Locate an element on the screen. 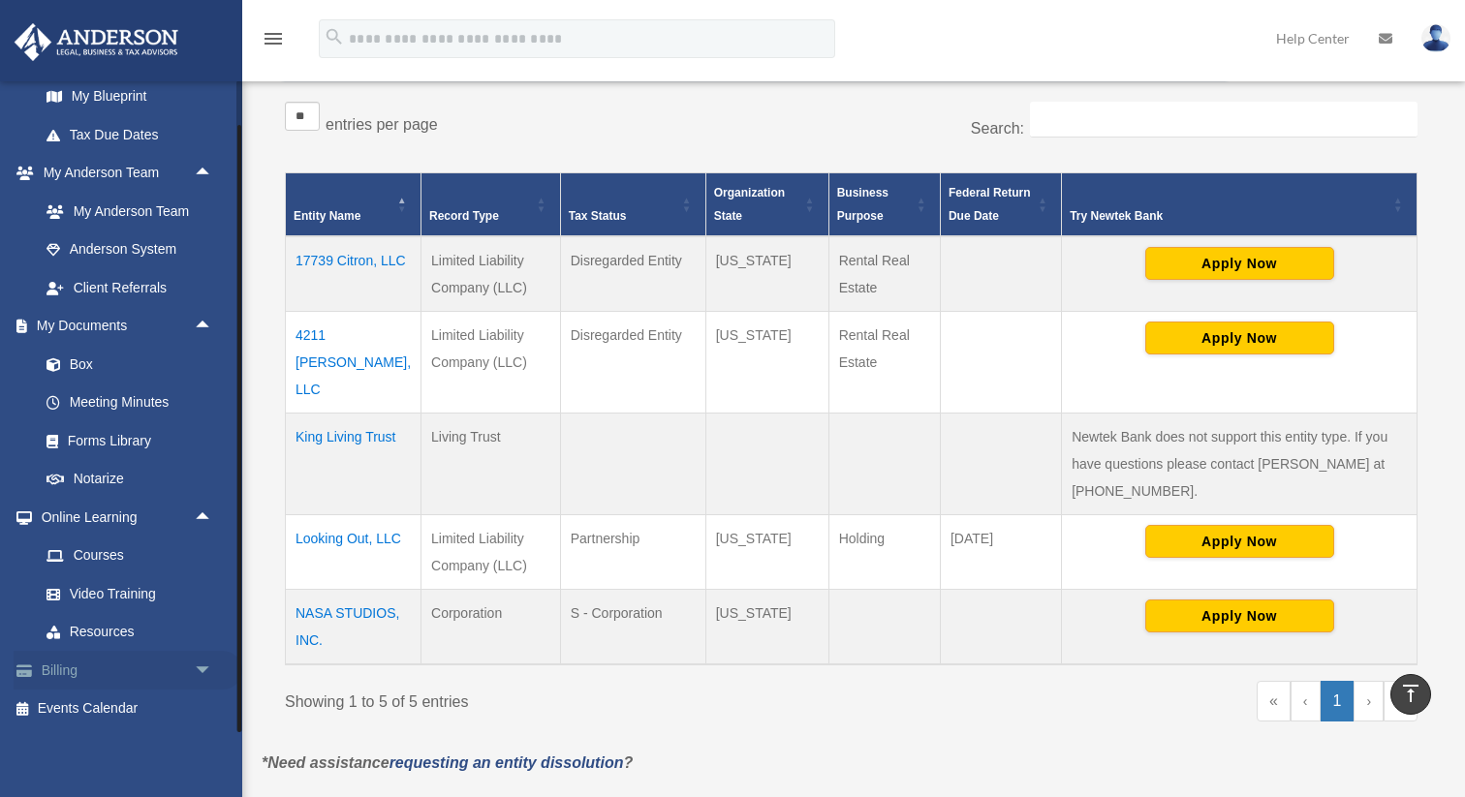  label: entries per page is located at coordinates (382, 124).